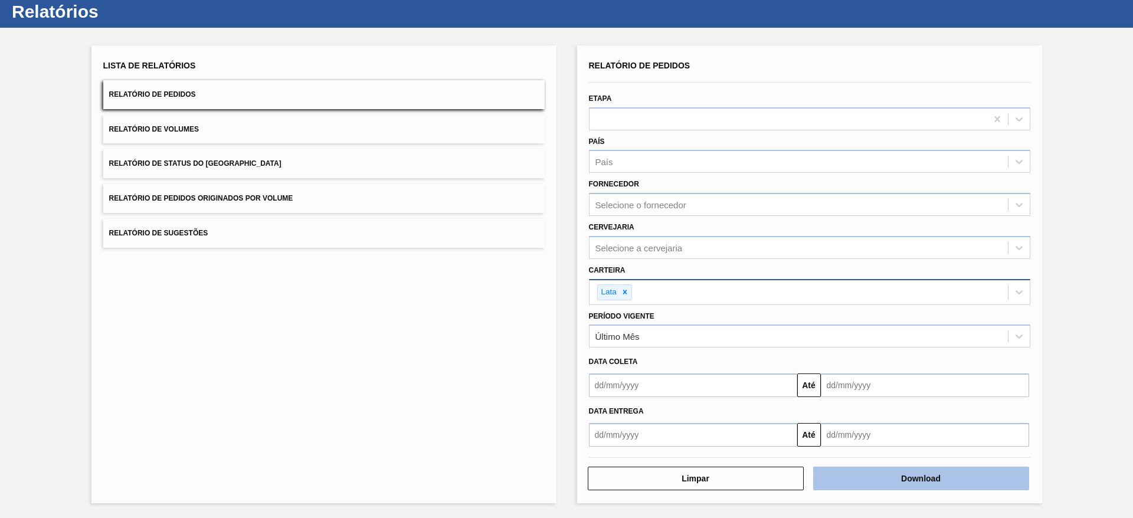 This screenshot has height=518, width=1133. I want to click on h1: Relatórios, so click(116, 11).